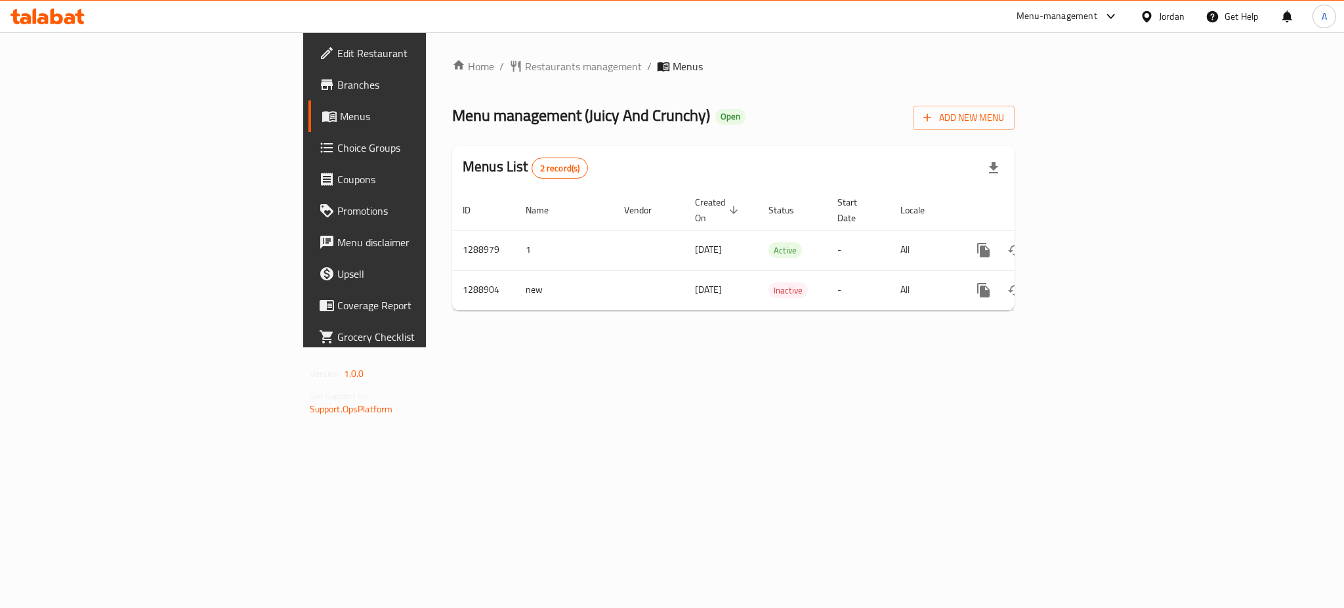 The height and width of the screenshot is (608, 1344). Describe the element at coordinates (921, 210) in the screenshot. I see `span: Locale` at that location.